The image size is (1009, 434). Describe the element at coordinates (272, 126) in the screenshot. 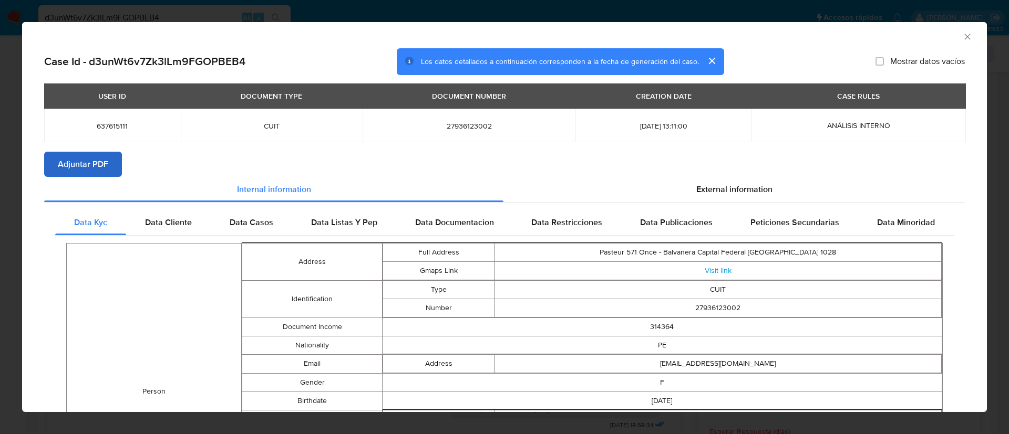

I see `span: CUIT` at that location.